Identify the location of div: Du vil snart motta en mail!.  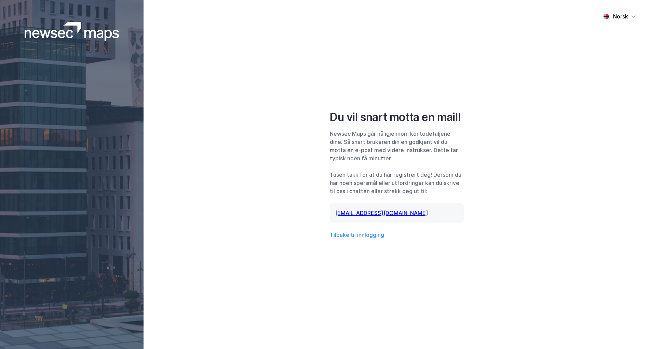
(397, 117).